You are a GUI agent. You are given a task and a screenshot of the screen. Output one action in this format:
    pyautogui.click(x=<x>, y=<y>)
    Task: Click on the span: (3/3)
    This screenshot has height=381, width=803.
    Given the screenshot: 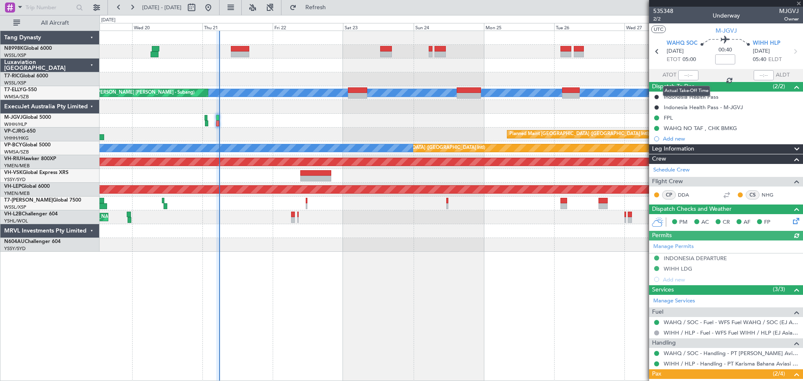 What is the action you would take?
    pyautogui.click(x=779, y=289)
    